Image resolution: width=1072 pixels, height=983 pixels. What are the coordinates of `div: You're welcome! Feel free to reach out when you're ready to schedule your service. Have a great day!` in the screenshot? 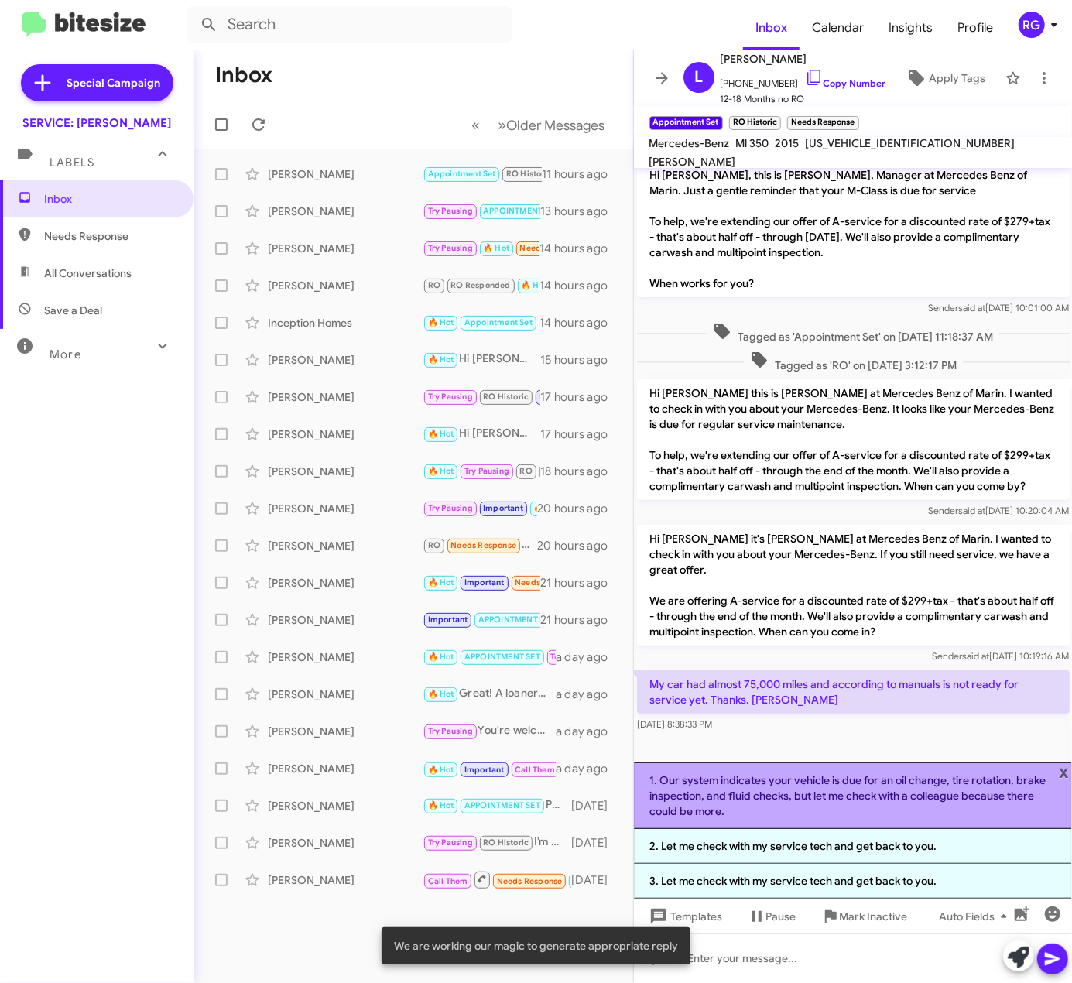 It's located at (489, 731).